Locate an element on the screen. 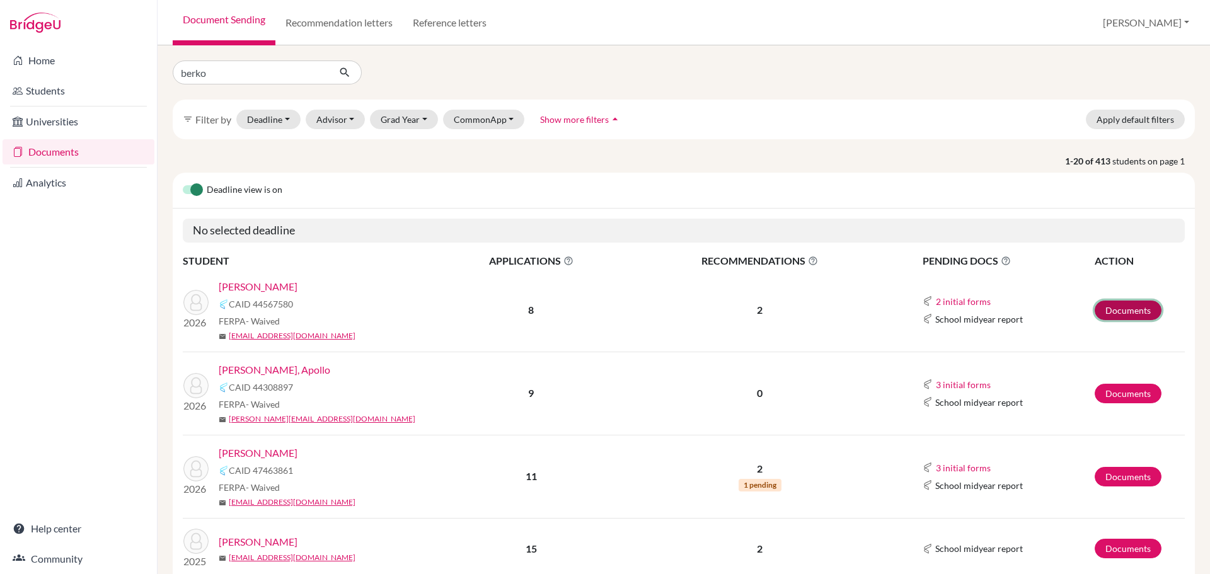 This screenshot has height=574, width=1210. span: Filter by is located at coordinates (213, 119).